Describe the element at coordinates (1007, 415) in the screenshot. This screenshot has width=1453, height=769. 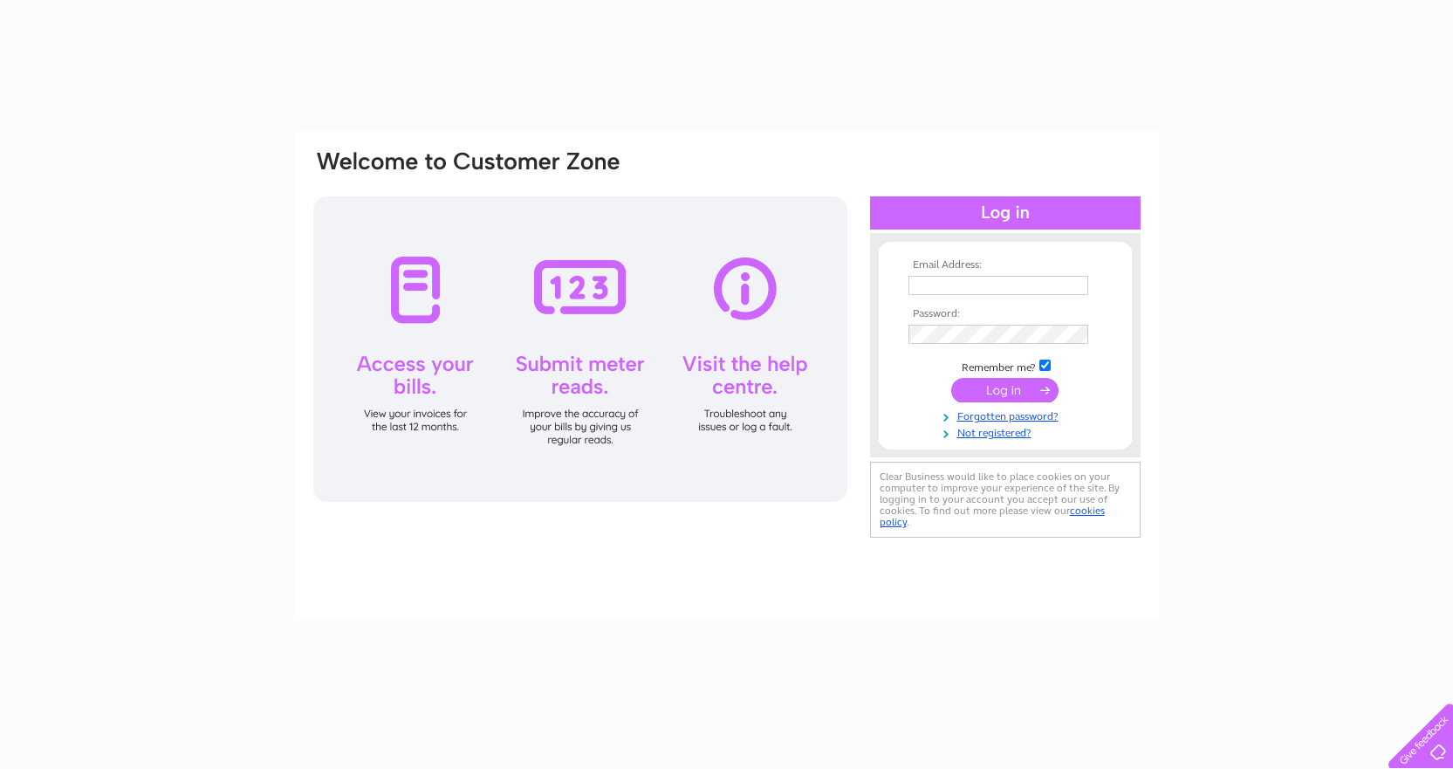
I see `a: Forgotten password?` at that location.